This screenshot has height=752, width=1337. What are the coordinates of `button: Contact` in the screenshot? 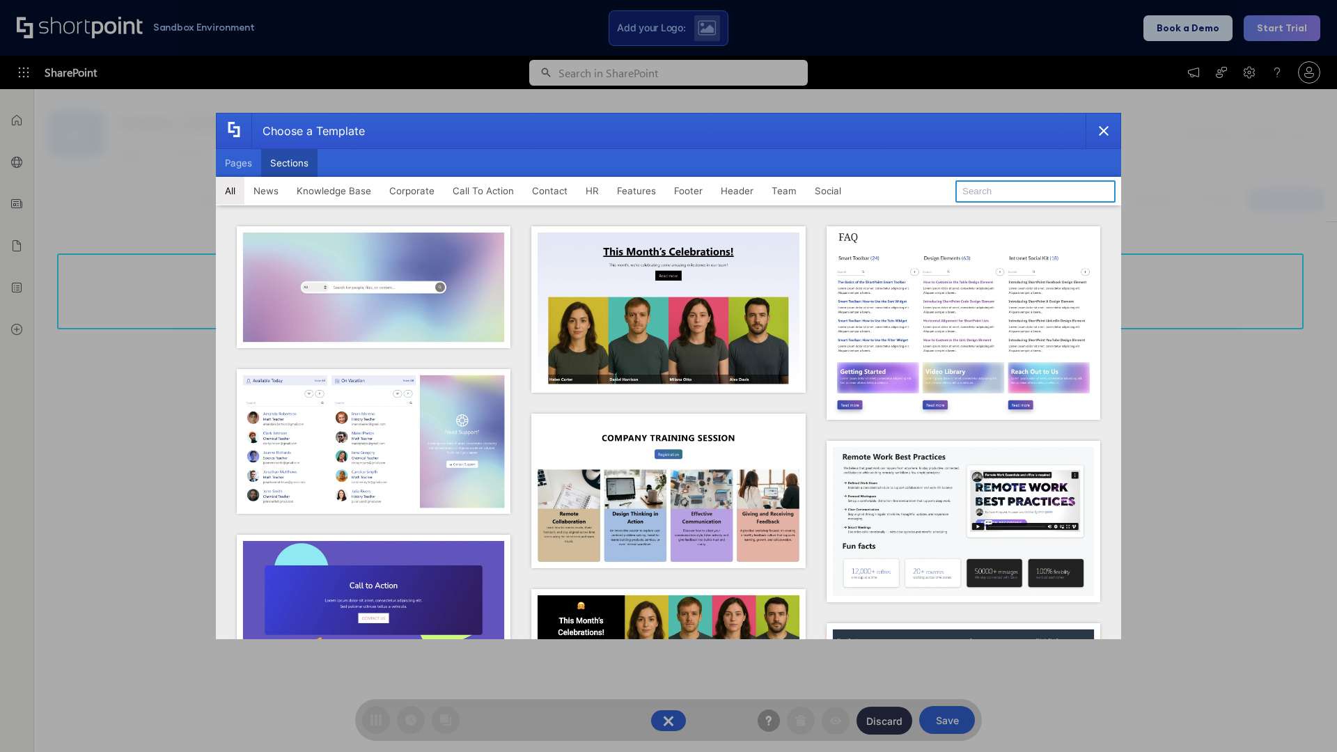 It's located at (549, 191).